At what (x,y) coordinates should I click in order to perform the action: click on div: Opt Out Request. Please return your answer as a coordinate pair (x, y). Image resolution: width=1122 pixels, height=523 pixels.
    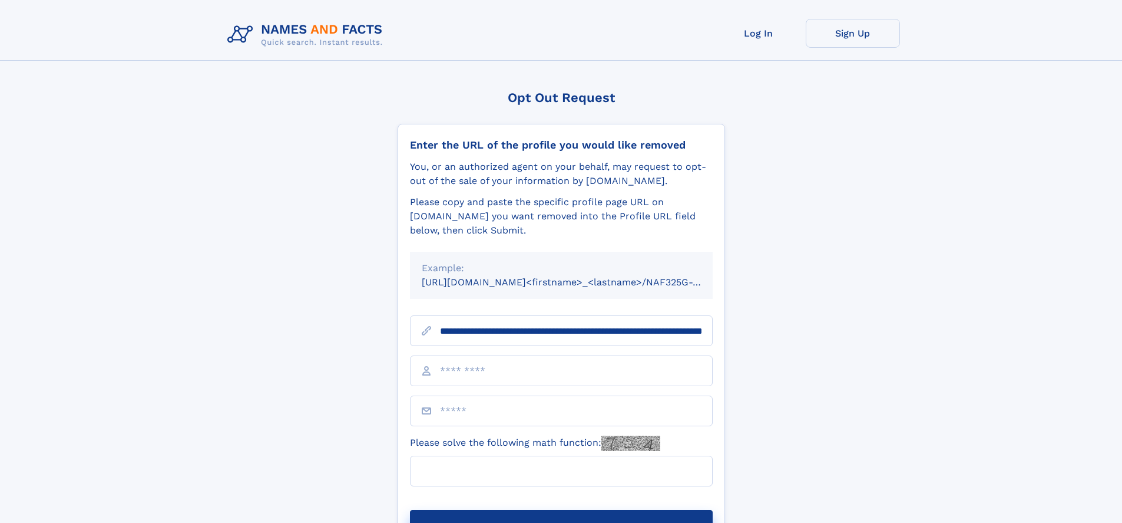
    Looking at the image, I should click on (561, 97).